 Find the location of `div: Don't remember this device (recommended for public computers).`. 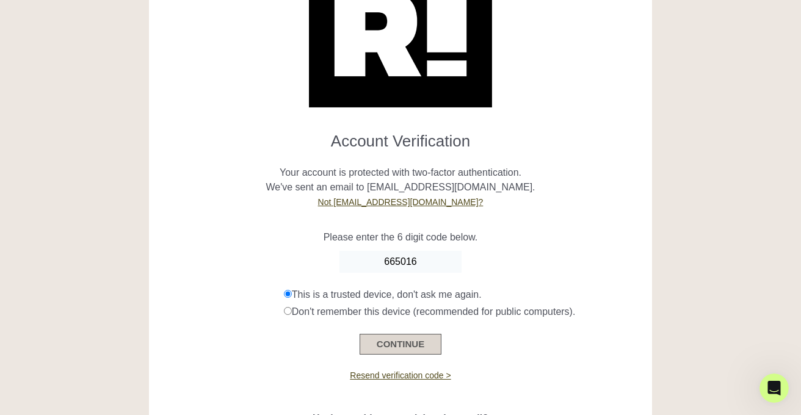

div: Don't remember this device (recommended for public computers). is located at coordinates (463, 312).